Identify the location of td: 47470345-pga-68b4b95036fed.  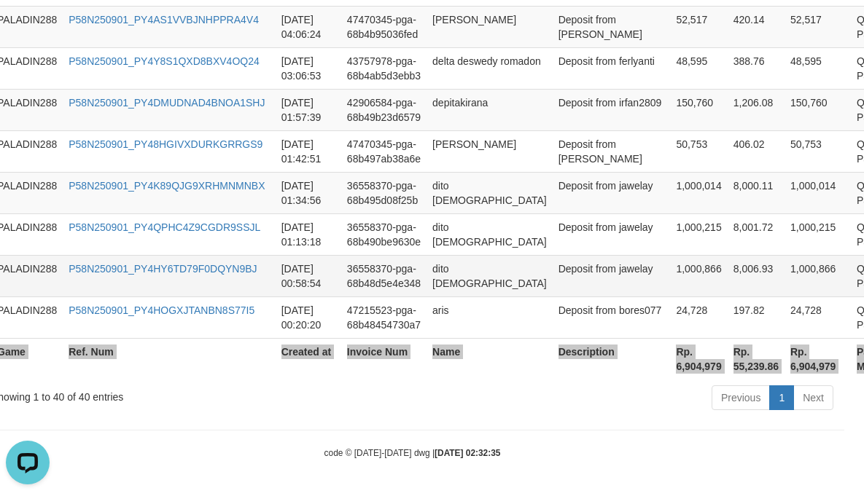
(383, 26).